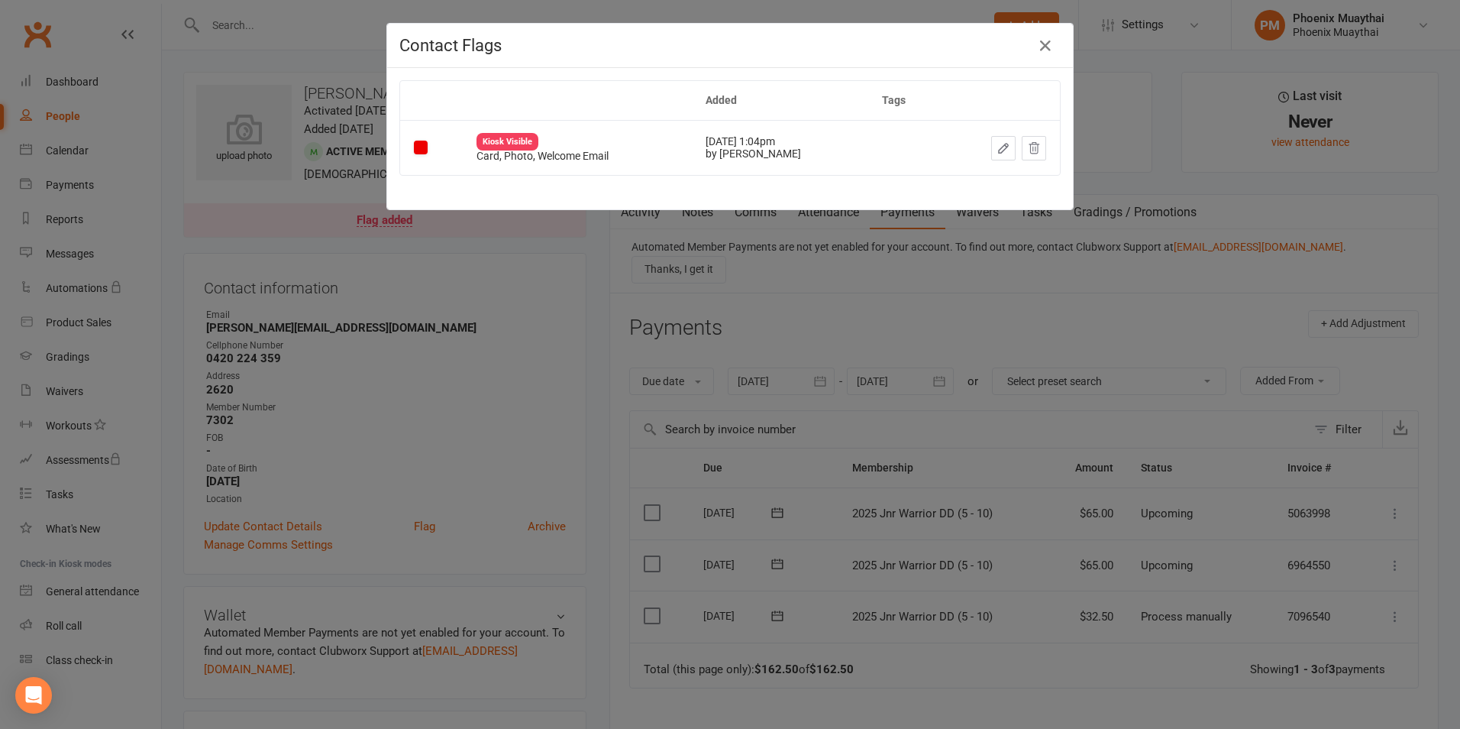  What do you see at coordinates (1034, 148) in the screenshot?
I see `button: Dismiss this flag` at bounding box center [1034, 148].